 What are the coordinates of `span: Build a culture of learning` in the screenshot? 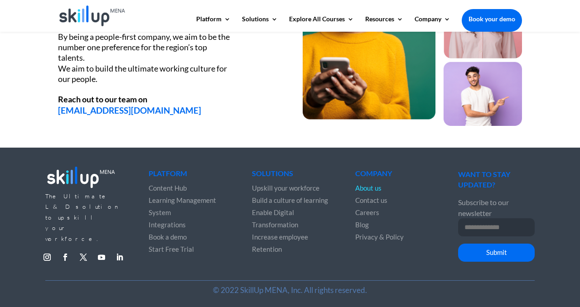 It's located at (290, 200).